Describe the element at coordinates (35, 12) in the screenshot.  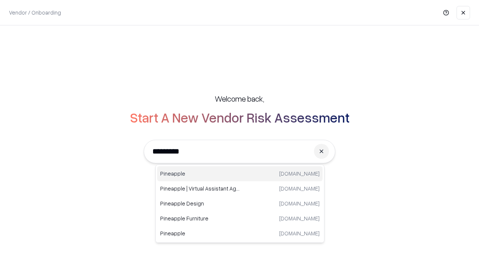
I see `p: Vendor / Onboarding` at that location.